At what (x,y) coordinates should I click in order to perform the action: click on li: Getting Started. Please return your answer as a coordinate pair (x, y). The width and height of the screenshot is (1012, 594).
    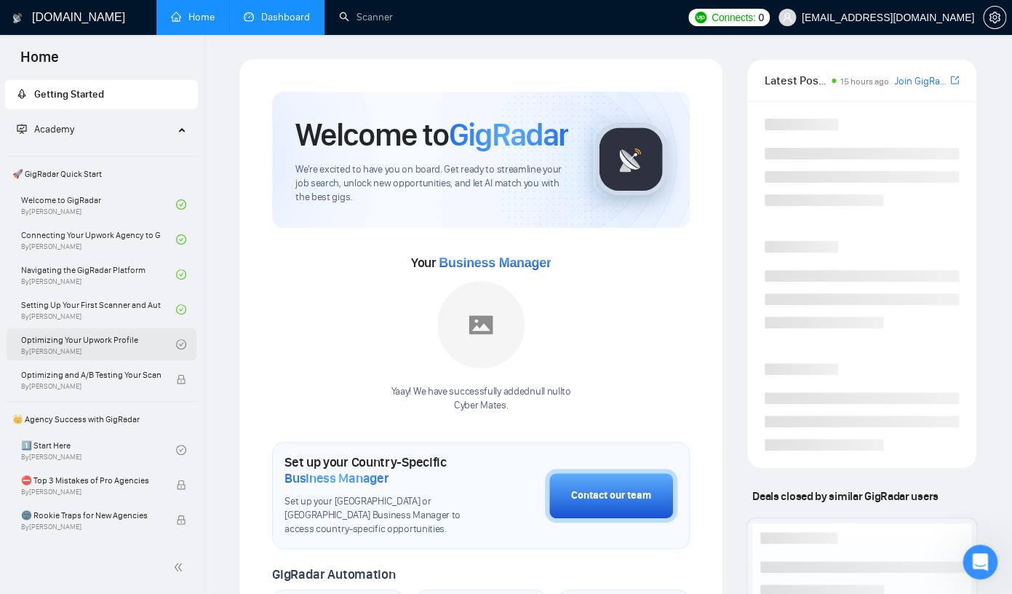
    Looking at the image, I should click on (101, 95).